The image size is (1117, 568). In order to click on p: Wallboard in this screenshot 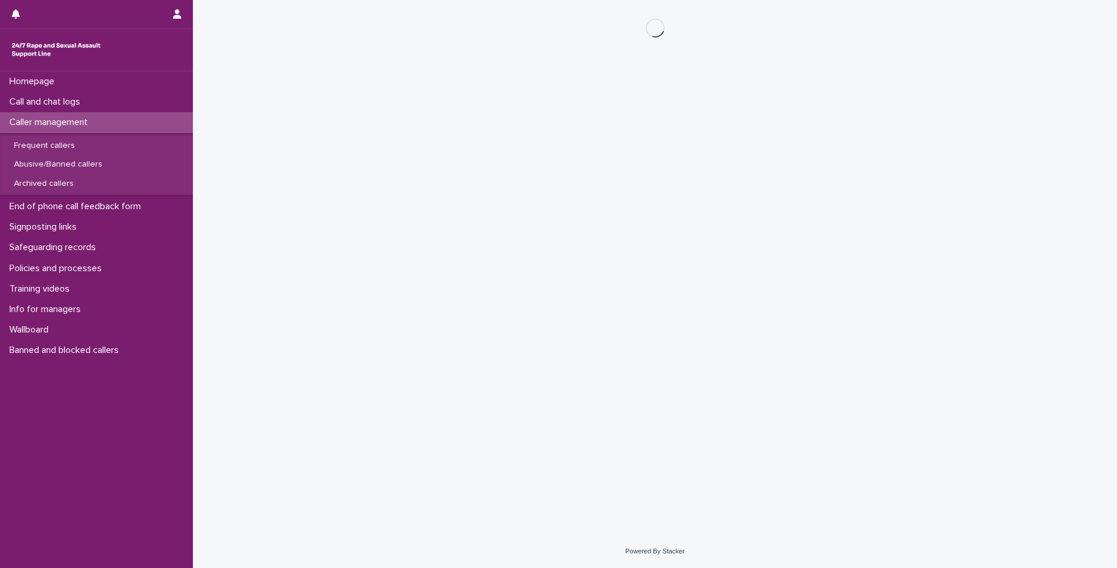, I will do `click(31, 330)`.